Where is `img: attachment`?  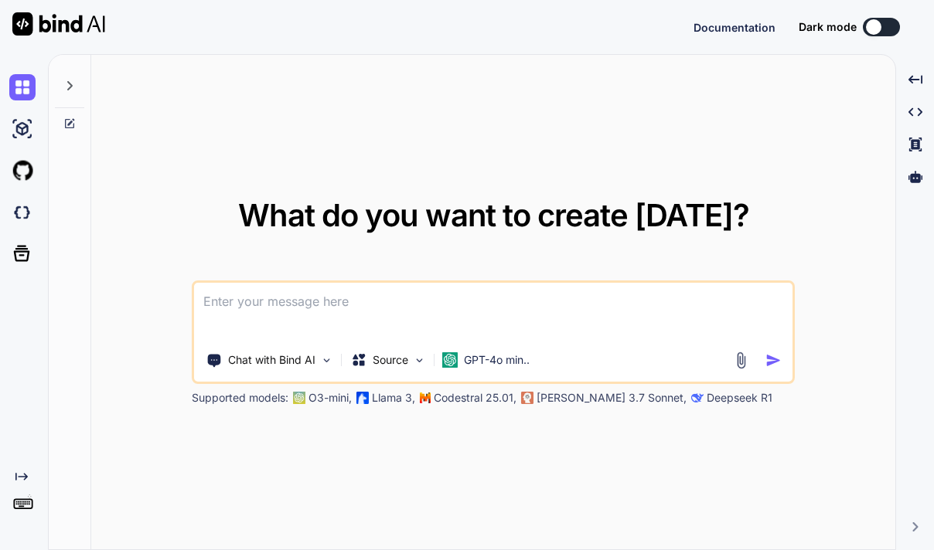
img: attachment is located at coordinates (741, 360).